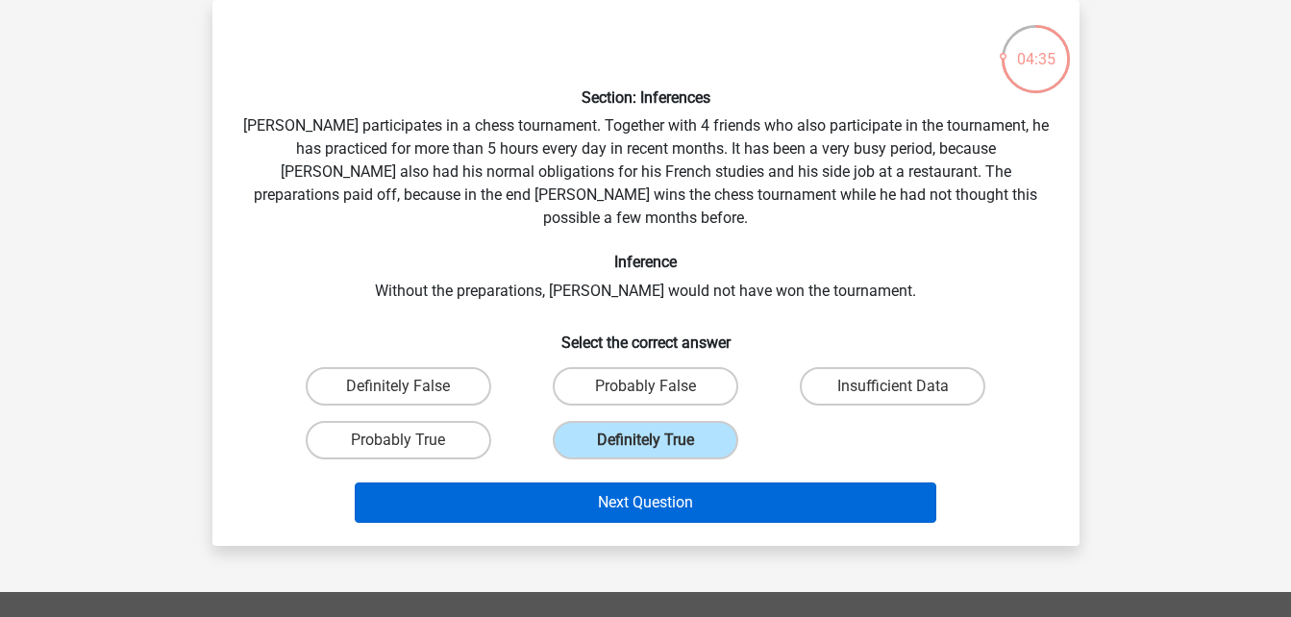 Image resolution: width=1291 pixels, height=617 pixels. I want to click on h6: Select the correct answer, so click(646, 335).